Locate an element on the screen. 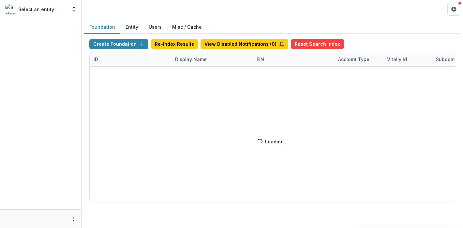  button: Users is located at coordinates (155, 27).